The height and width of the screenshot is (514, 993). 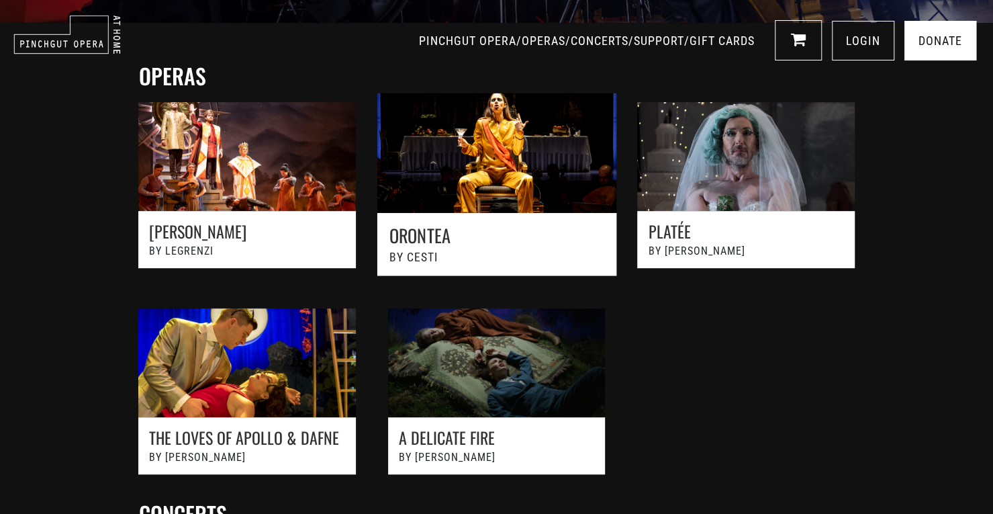 I want to click on img: pinchgut_at_home_negative_logo.svg, so click(x=67, y=34).